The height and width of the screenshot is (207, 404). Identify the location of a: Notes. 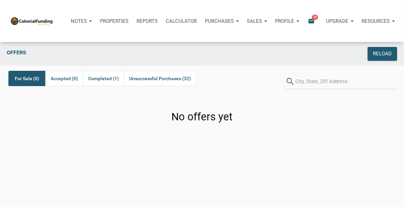
(81, 21).